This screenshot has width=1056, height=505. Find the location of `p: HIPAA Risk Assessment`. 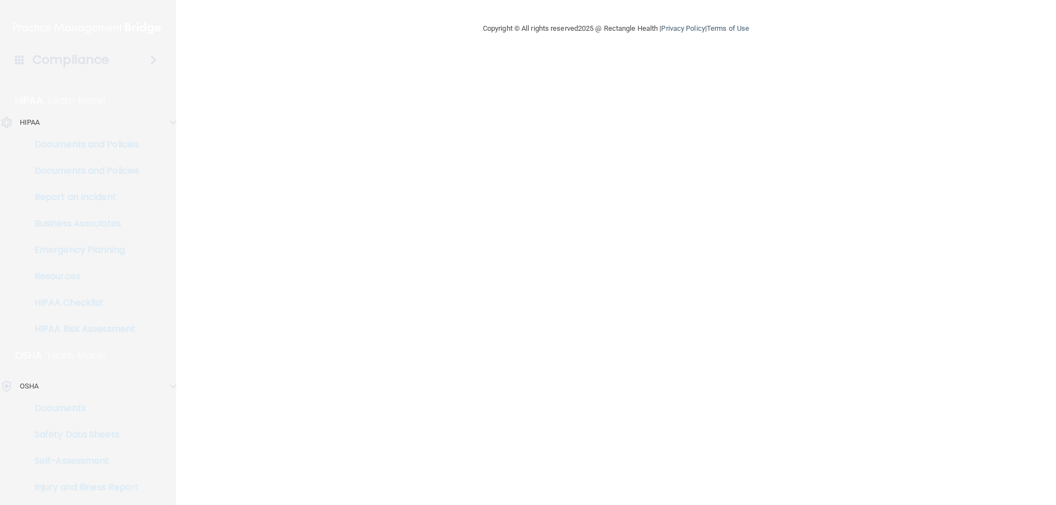

p: HIPAA Risk Assessment is located at coordinates (82, 329).